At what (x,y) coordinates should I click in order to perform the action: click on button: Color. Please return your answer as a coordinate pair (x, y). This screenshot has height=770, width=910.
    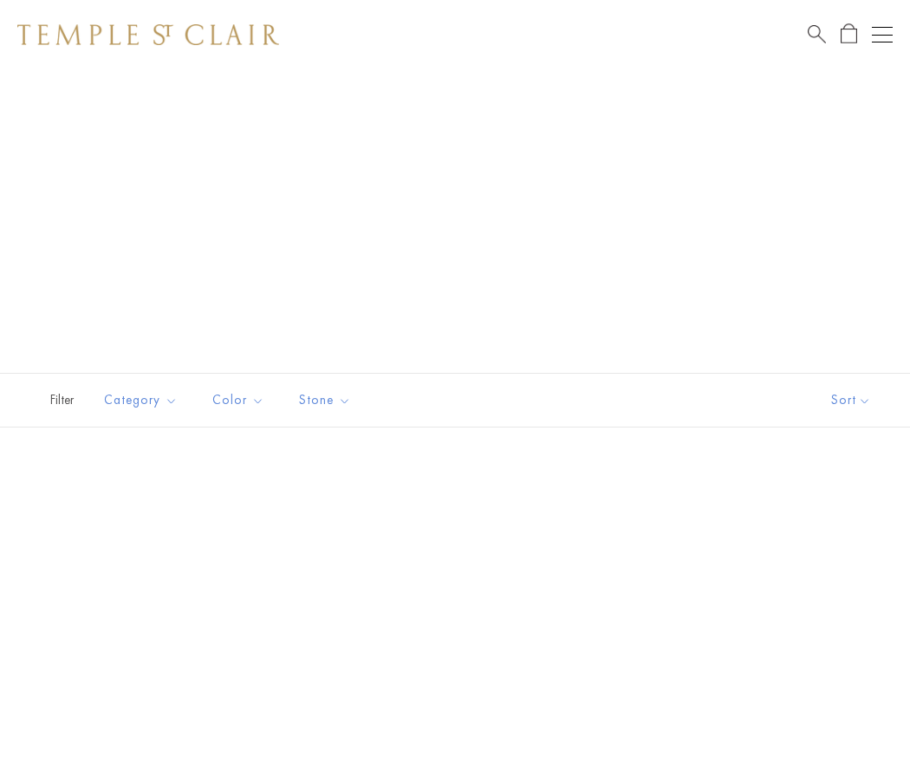
    Looking at the image, I should click on (238, 400).